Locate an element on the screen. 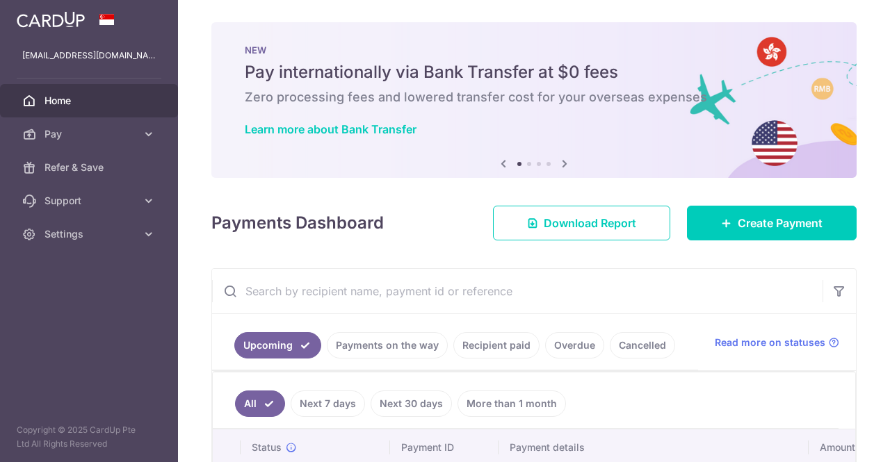  span: Support is located at coordinates (90, 201).